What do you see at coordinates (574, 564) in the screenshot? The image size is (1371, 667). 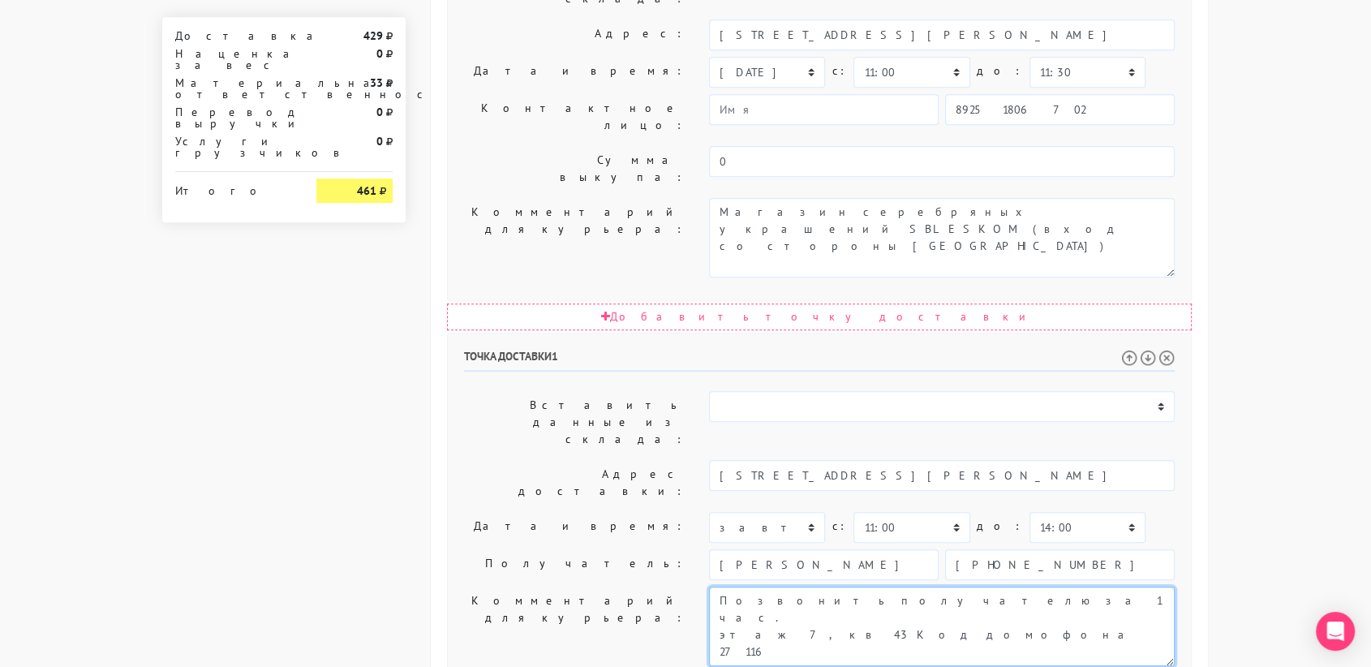 I see `label: Получатель:` at bounding box center [574, 564].